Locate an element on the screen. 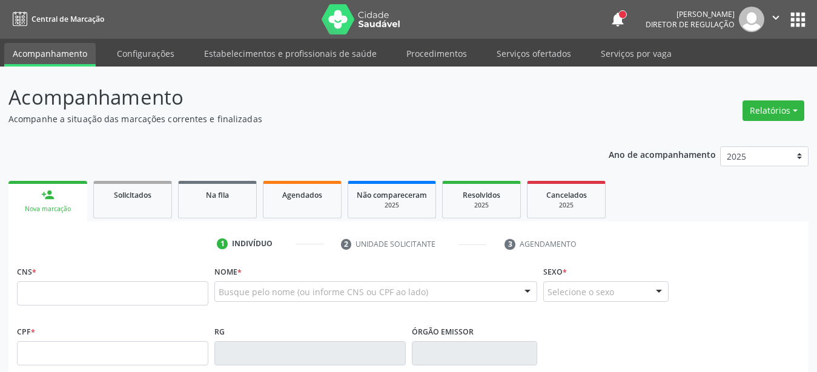 Image resolution: width=817 pixels, height=372 pixels. div: Indivíduo is located at coordinates (252, 244).